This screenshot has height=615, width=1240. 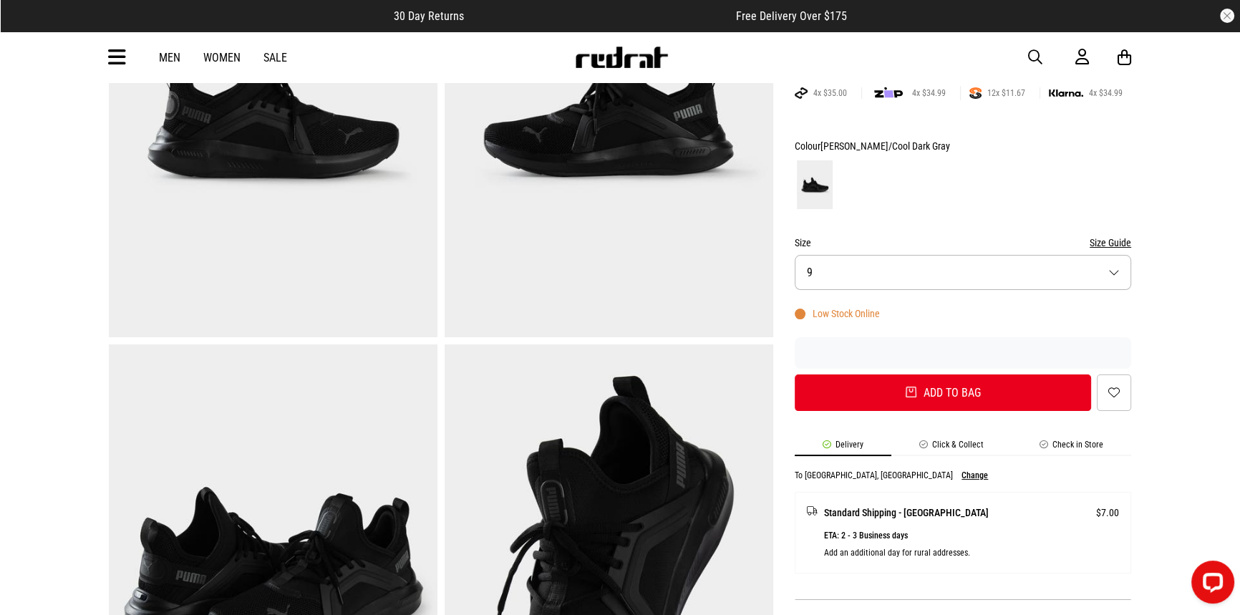 I want to click on a: Women, so click(x=222, y=57).